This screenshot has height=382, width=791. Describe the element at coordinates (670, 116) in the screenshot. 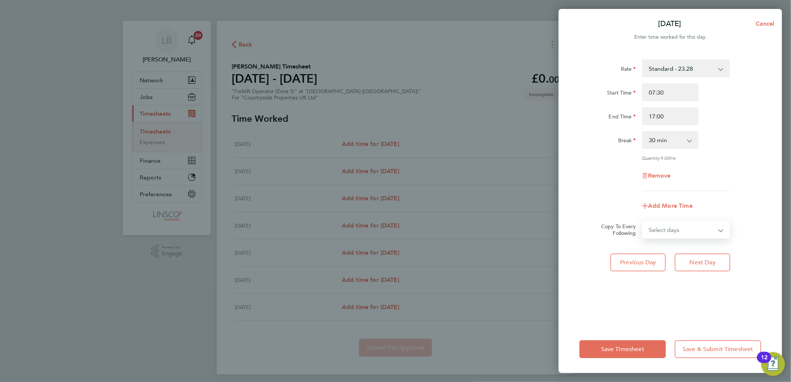

I see `input: E.g. 18:00` at that location.